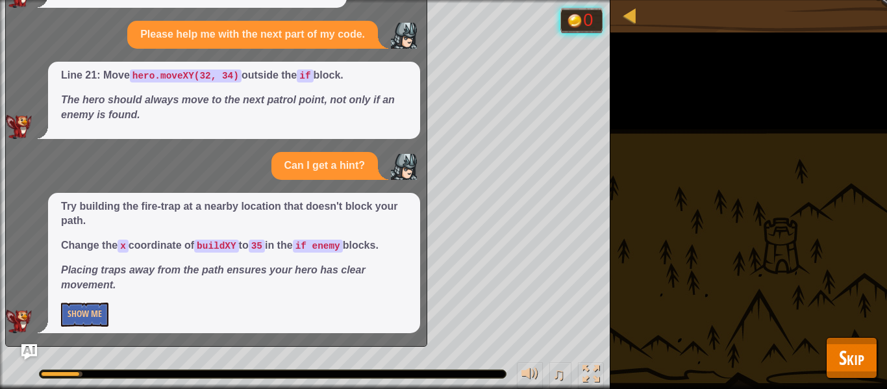 This screenshot has width=887, height=389. I want to click on div: Team 'humans' has 0 gold., so click(581, 20).